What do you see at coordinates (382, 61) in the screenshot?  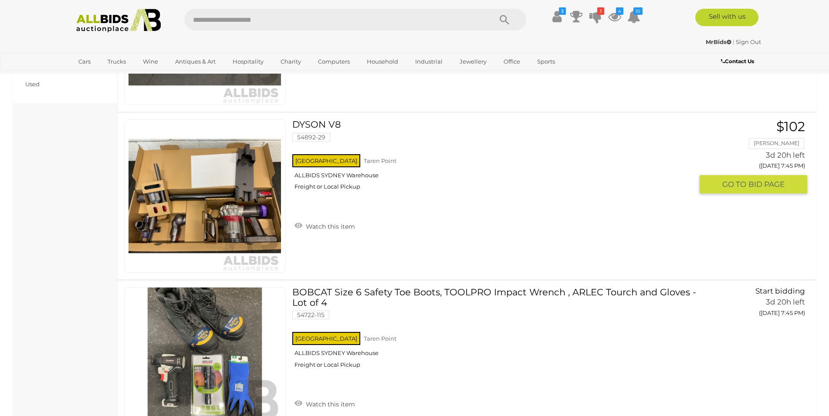 I see `a: Household` at bounding box center [382, 61].